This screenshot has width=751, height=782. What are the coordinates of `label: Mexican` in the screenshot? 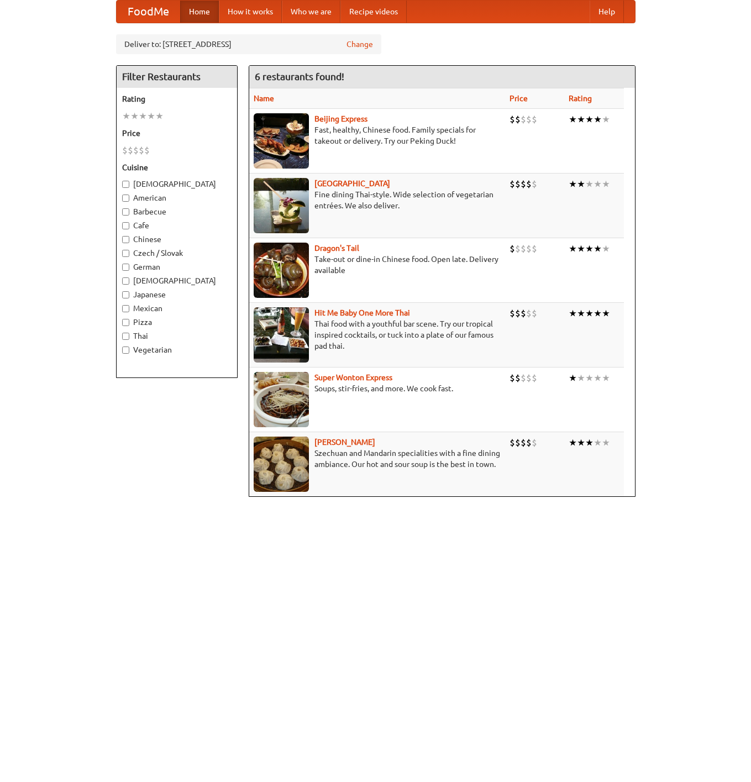 It's located at (177, 308).